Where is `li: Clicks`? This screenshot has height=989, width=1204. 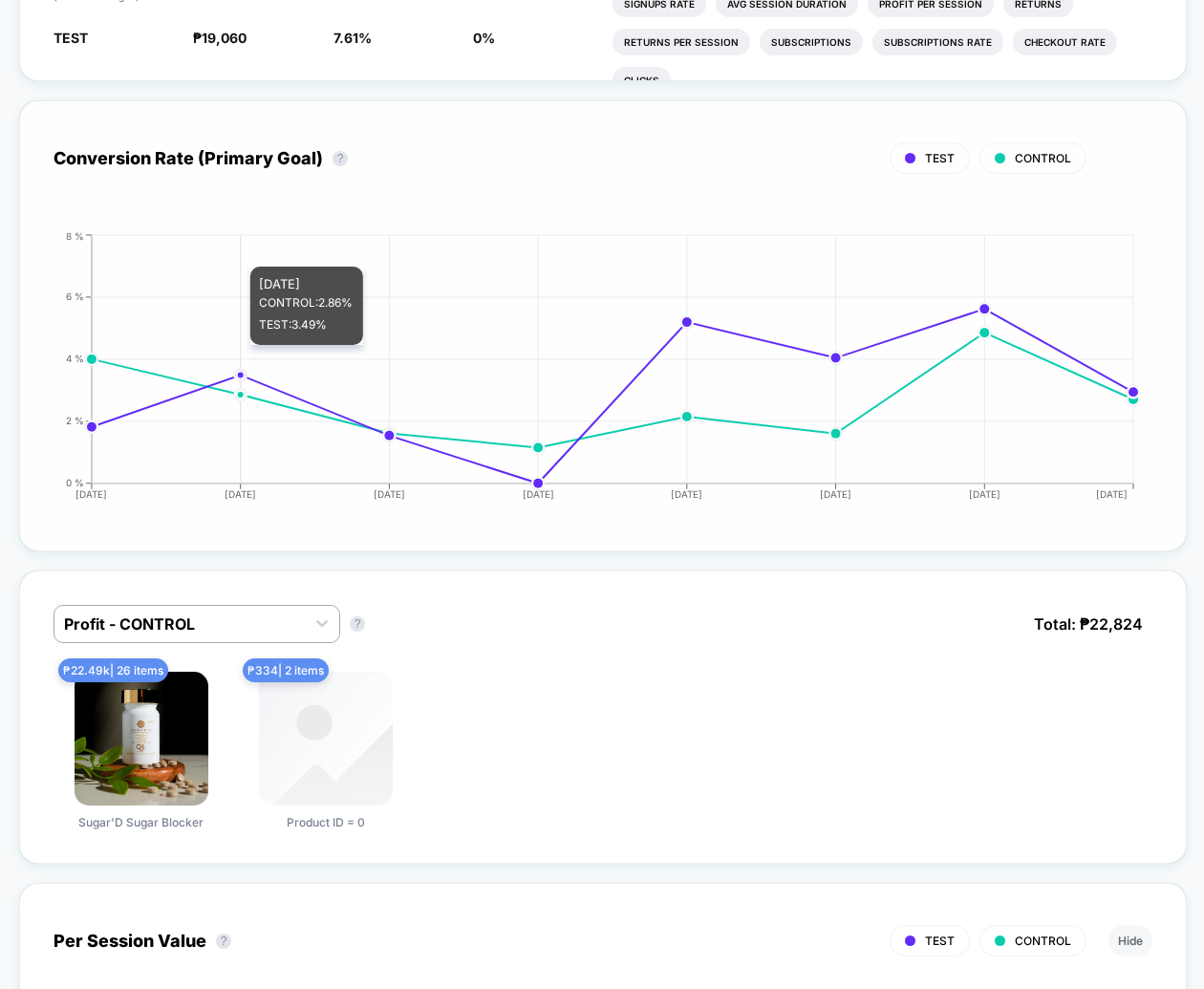 li: Clicks is located at coordinates (641, 81).